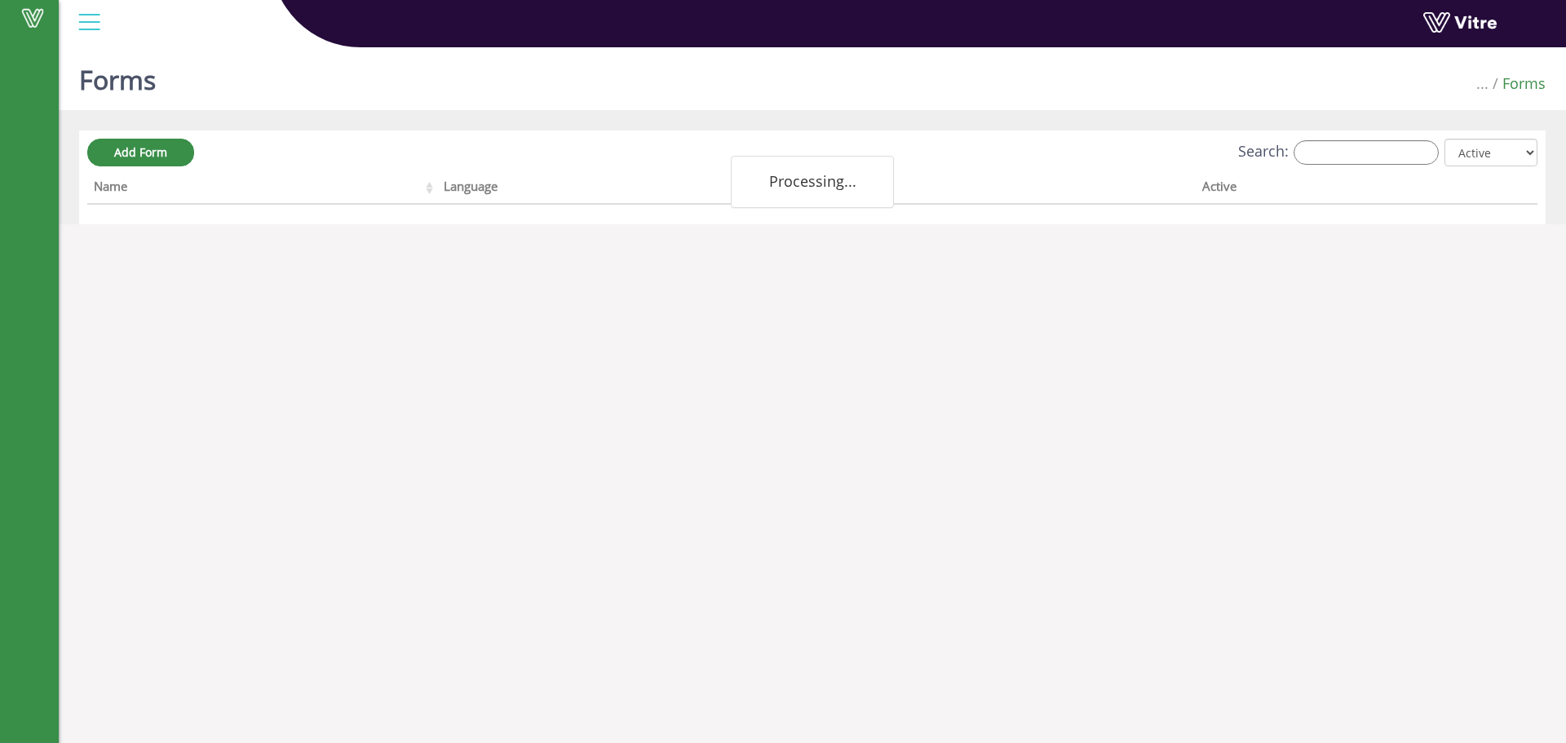  What do you see at coordinates (1338, 153) in the screenshot?
I see `label: Search:` at bounding box center [1338, 153].